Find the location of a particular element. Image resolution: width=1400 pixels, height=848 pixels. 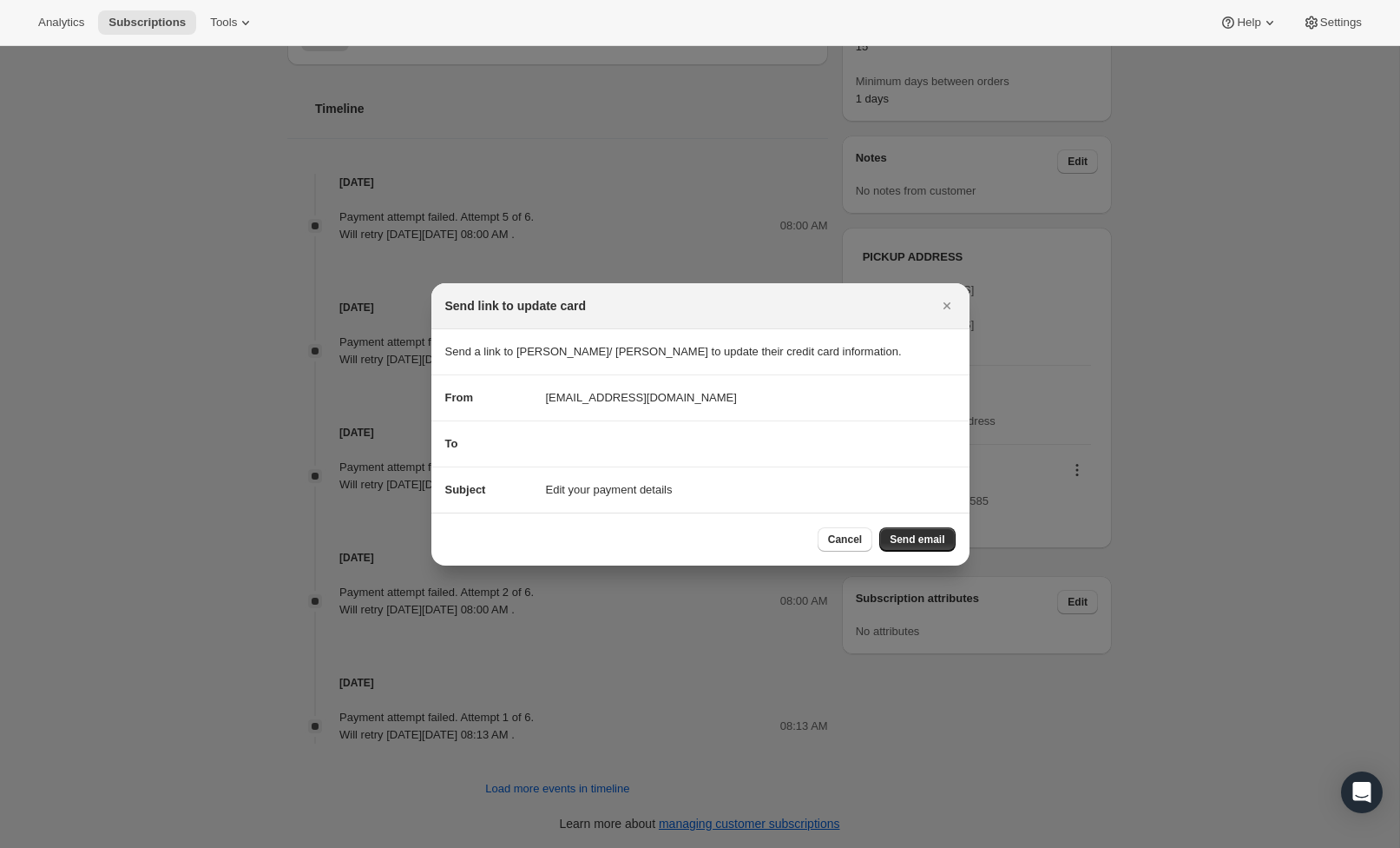

span: Settings is located at coordinates (1341, 22).